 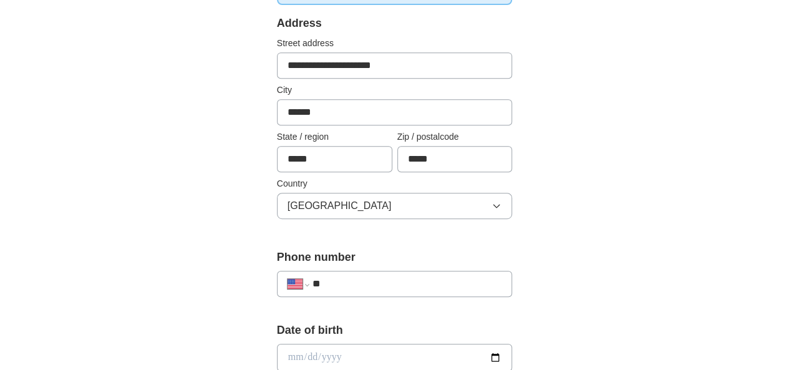 I want to click on label: Country, so click(x=395, y=183).